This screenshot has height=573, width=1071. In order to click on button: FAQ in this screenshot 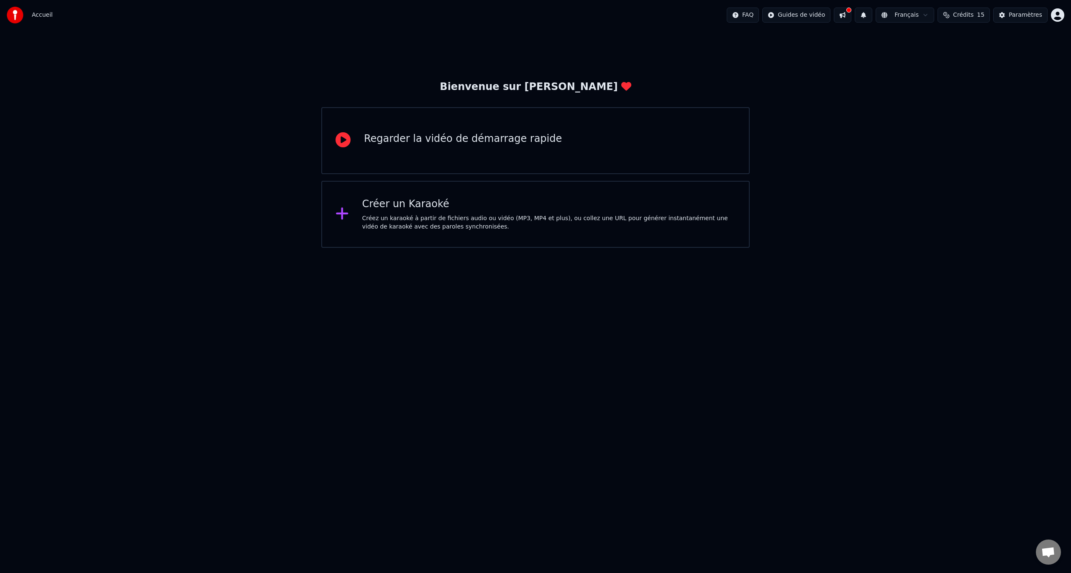, I will do `click(743, 15)`.